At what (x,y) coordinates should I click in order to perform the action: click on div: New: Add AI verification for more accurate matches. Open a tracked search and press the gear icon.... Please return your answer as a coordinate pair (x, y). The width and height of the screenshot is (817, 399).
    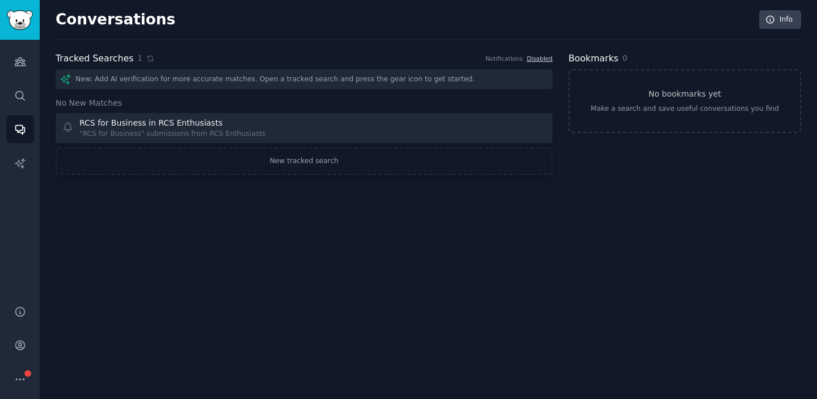
    Looking at the image, I should click on (304, 79).